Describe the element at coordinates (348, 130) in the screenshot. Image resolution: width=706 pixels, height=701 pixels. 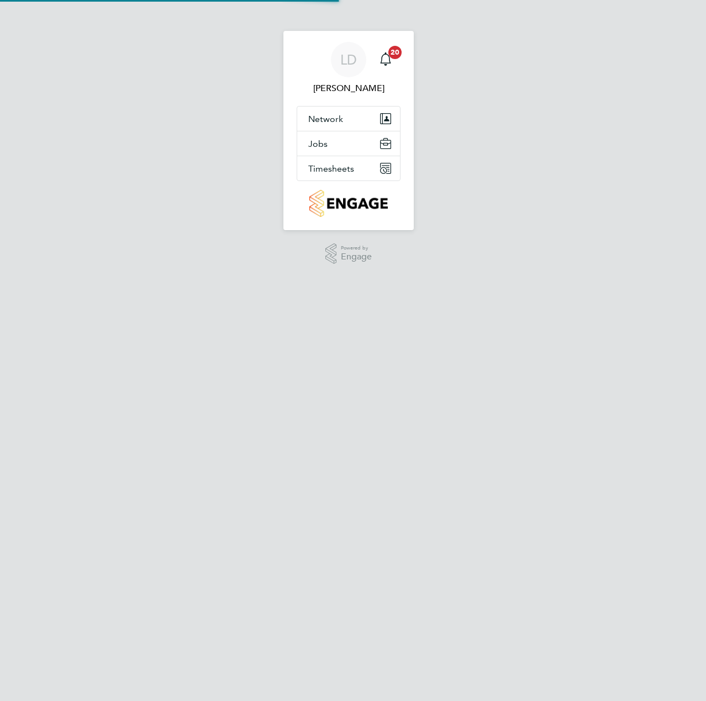
I see `nav: Main navigation` at that location.